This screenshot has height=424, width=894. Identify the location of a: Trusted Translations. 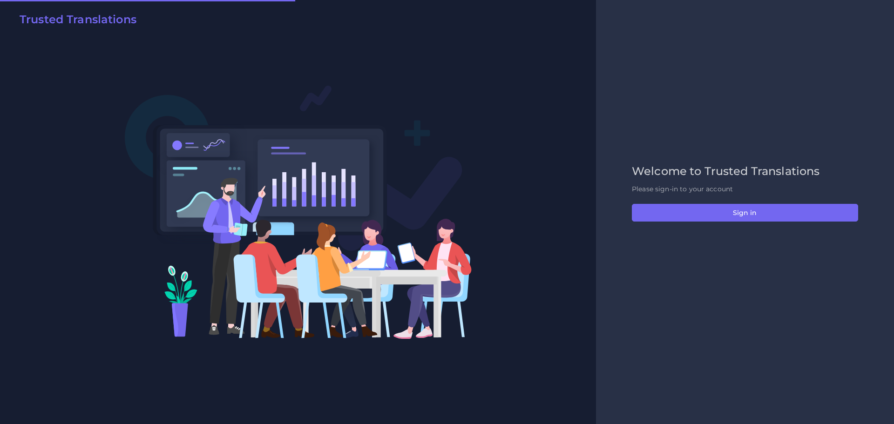
(75, 21).